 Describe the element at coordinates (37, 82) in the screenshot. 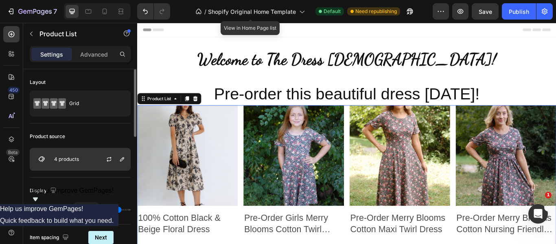

I see `div: Layout` at that location.